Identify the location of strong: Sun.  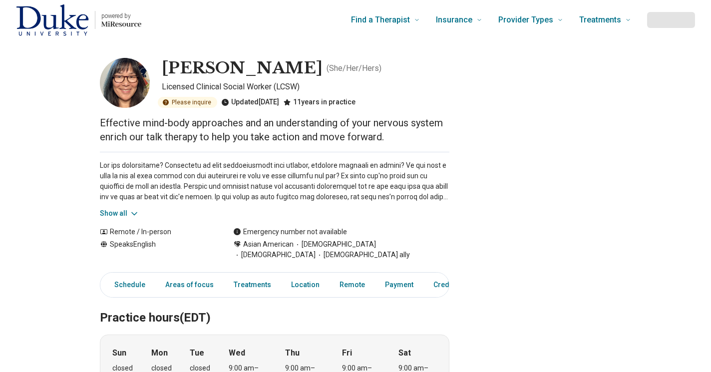
(119, 353).